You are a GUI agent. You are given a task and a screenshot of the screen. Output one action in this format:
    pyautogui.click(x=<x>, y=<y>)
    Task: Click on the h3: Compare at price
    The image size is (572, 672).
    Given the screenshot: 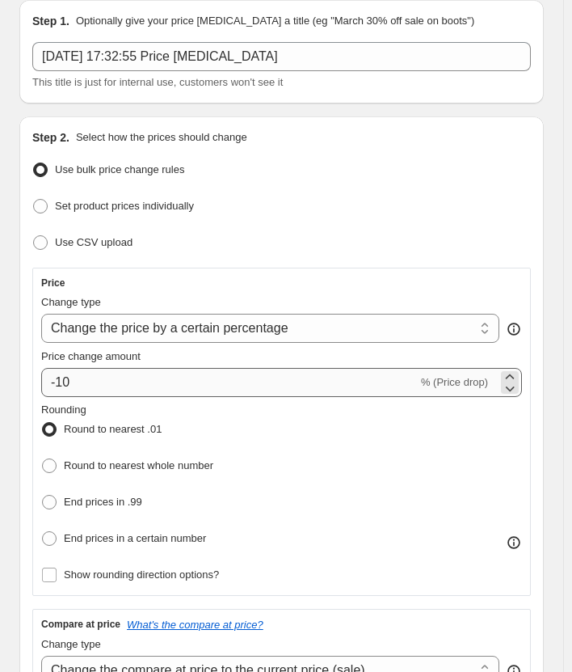 What is the action you would take?
    pyautogui.click(x=81, y=624)
    